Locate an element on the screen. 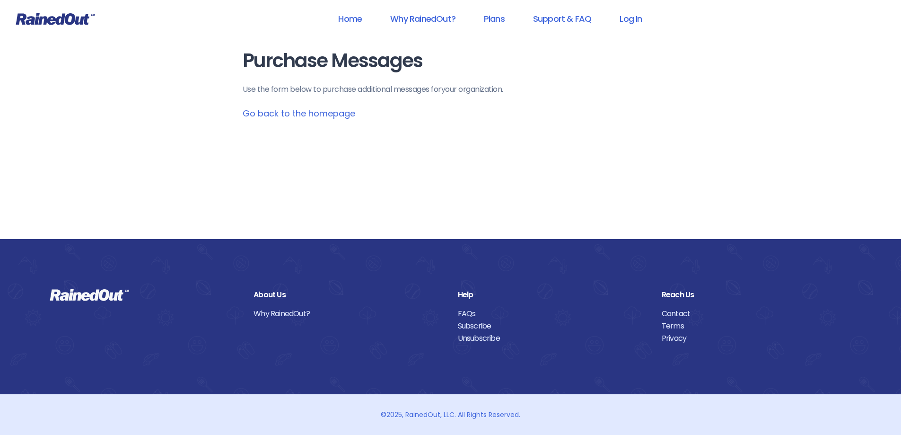  div: About Us is located at coordinates (348, 295).